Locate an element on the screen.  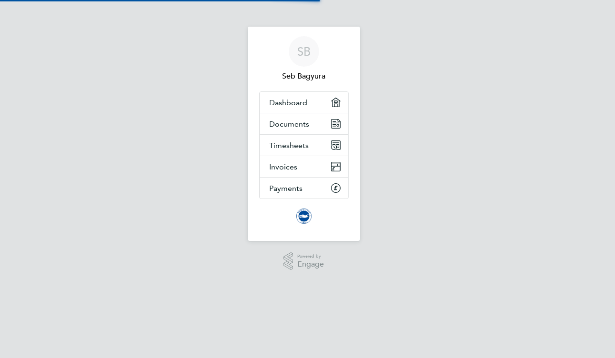
span: Engage is located at coordinates (311, 264).